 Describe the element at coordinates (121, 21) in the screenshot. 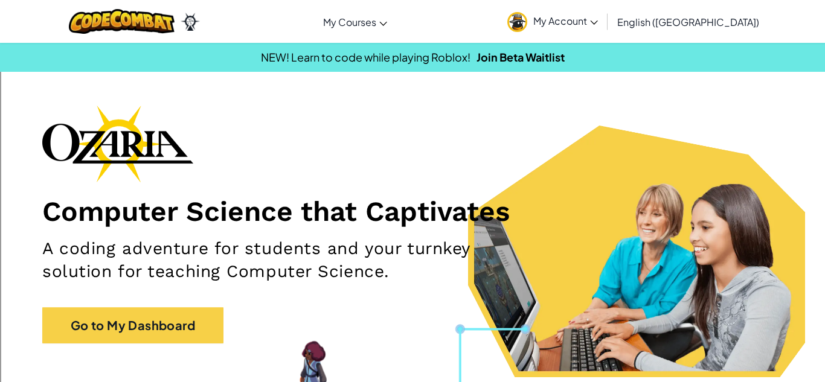

I see `img: CodeCombat logo` at that location.